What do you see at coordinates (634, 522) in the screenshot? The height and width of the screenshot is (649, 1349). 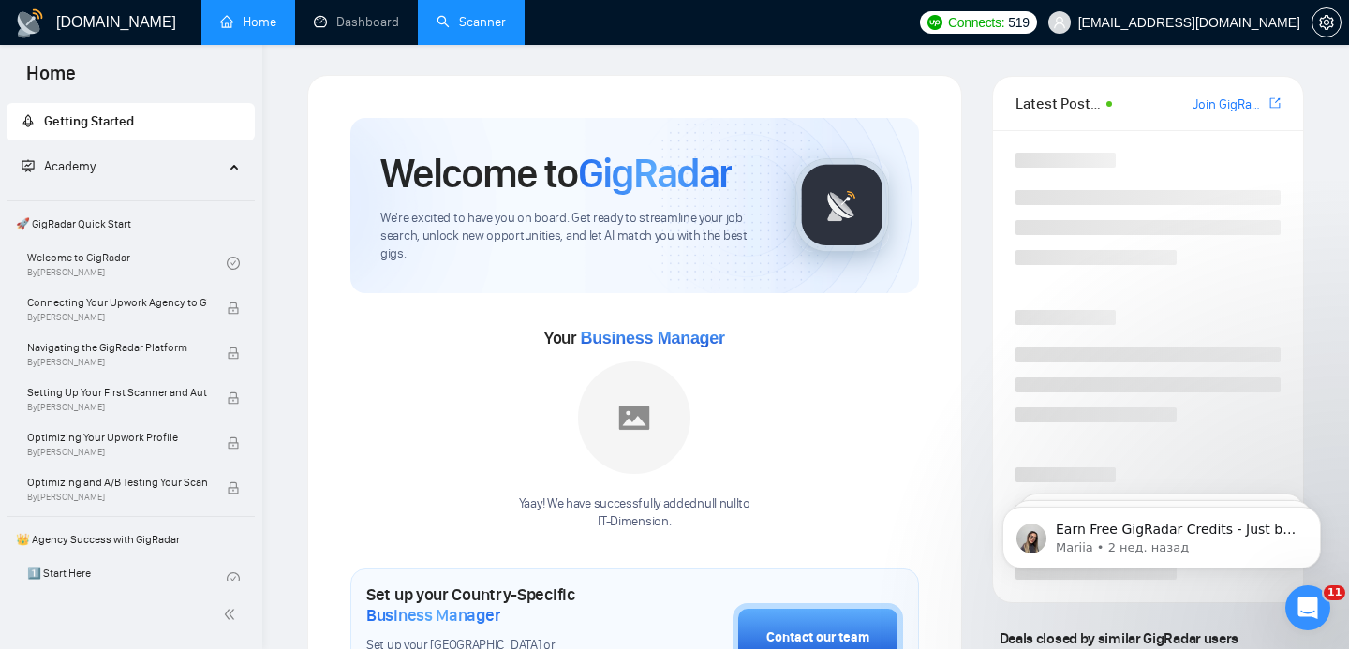 I see `p: IT-Dimension .` at bounding box center [634, 522].